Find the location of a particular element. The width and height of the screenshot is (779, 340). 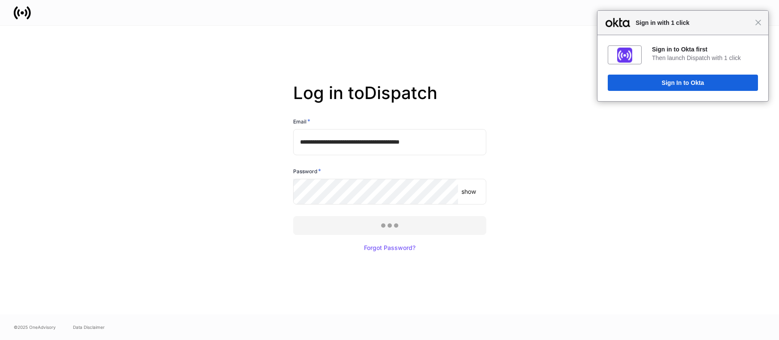

div: Sign in to Okta first is located at coordinates (704, 49).